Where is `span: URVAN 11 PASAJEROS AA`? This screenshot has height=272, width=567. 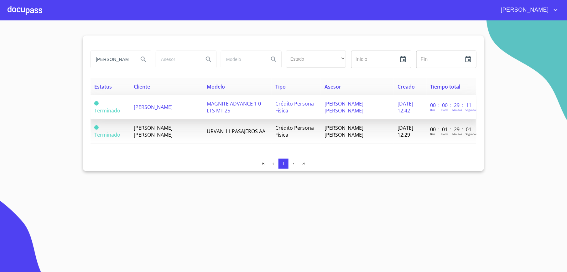 span: URVAN 11 PASAJEROS AA is located at coordinates (236, 131).